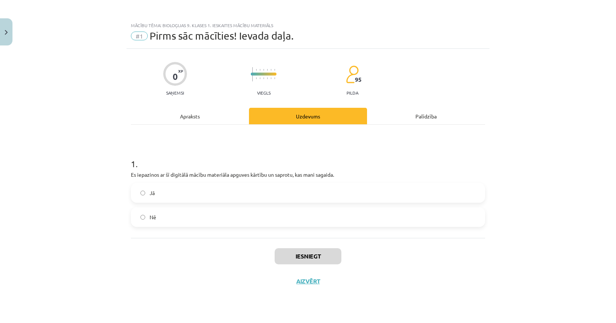 The height and width of the screenshot is (323, 616). What do you see at coordinates (190, 116) in the screenshot?
I see `div: Apraksts` at bounding box center [190, 116].